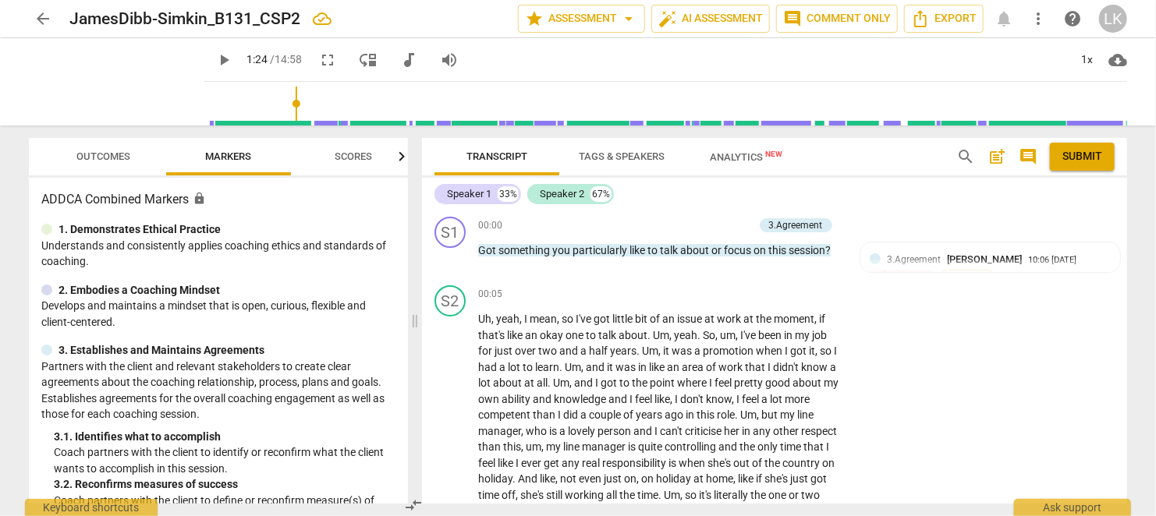  Describe the element at coordinates (642, 319) in the screenshot. I see `span: bit` at that location.